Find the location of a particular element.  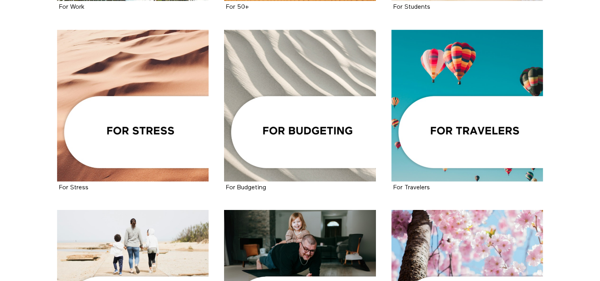

a: For Work is located at coordinates (72, 7).